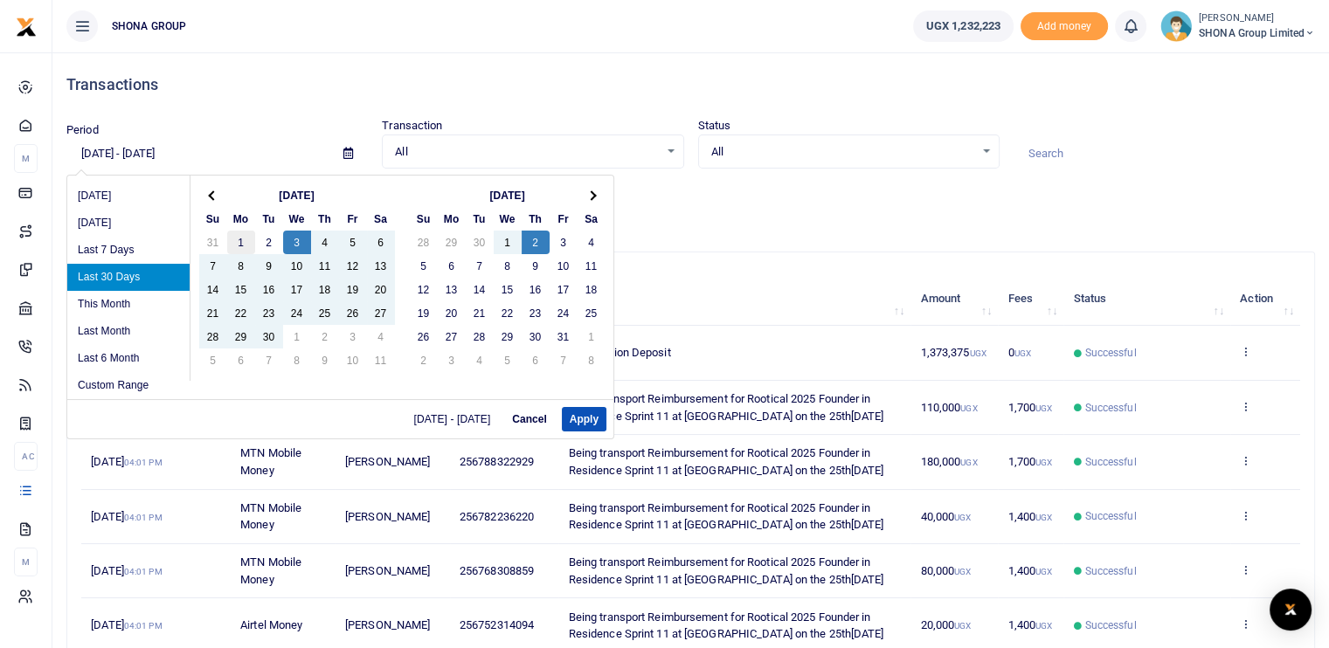 The width and height of the screenshot is (1329, 648). Describe the element at coordinates (480, 218) in the screenshot. I see `th: Tu` at that location.